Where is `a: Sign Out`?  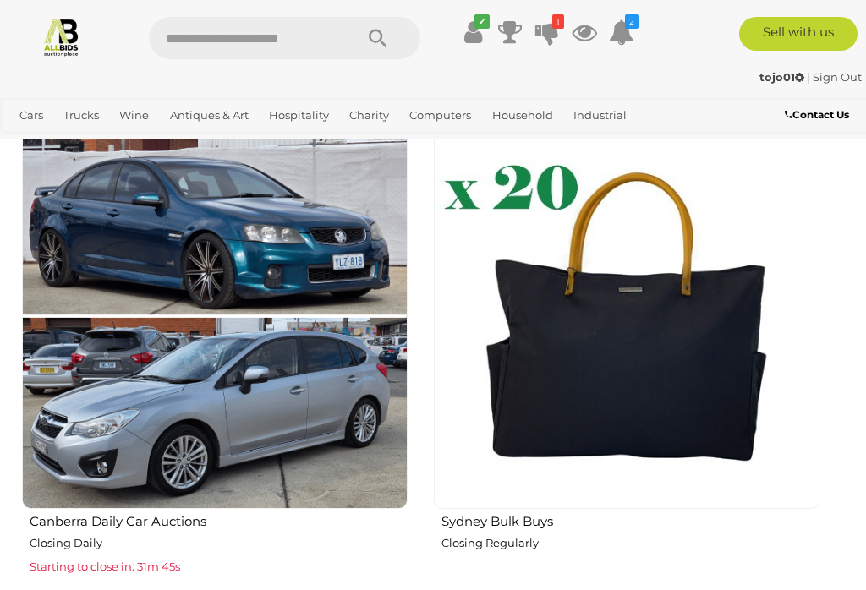 a: Sign Out is located at coordinates (837, 77).